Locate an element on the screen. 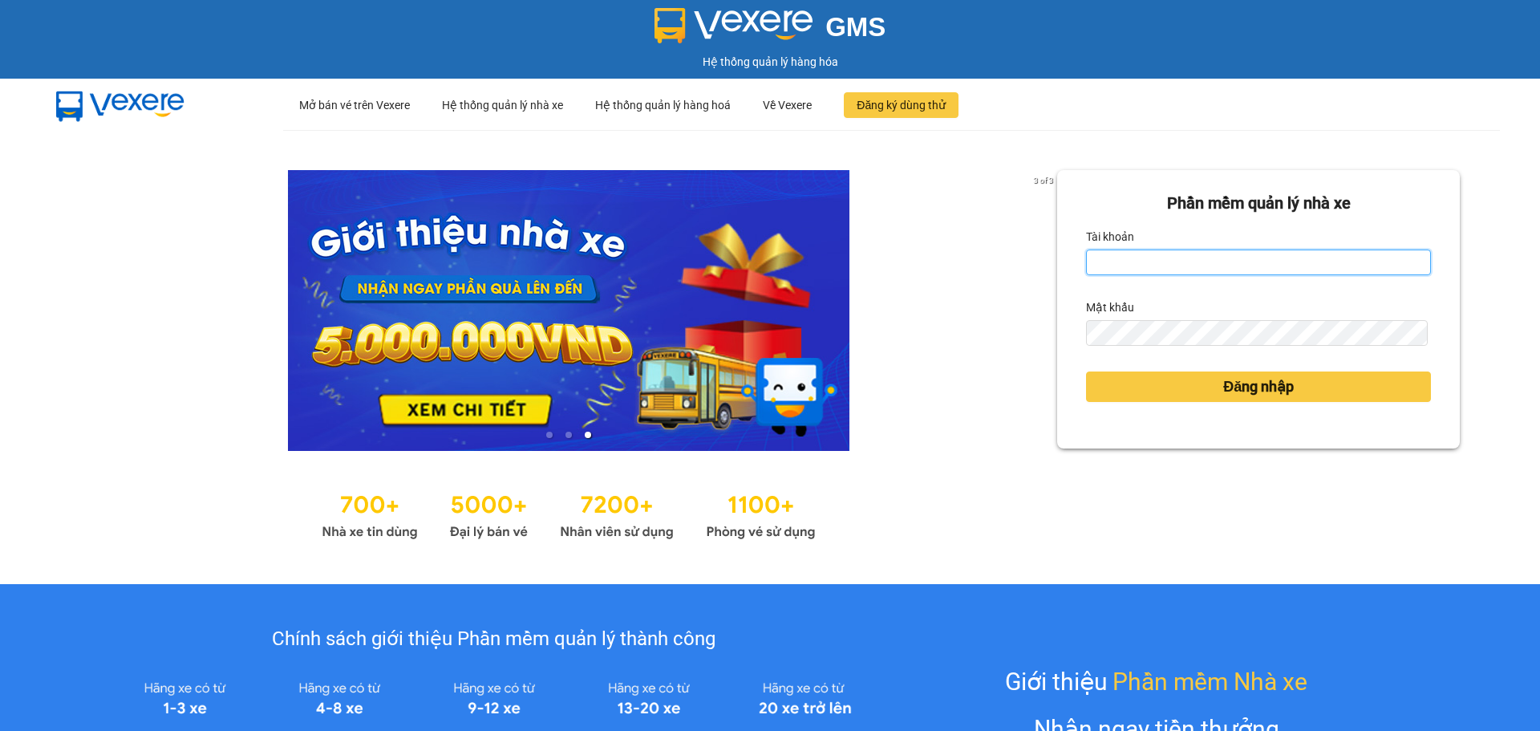 This screenshot has width=1540, height=731. div: Chính sách giới thiệu Phần mềm quản lý thành công is located at coordinates (493, 639).